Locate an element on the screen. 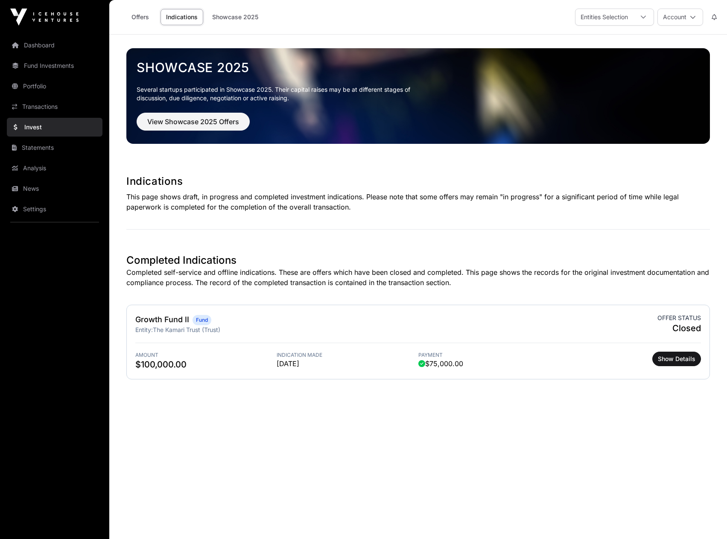 This screenshot has height=539, width=727. a: Indications is located at coordinates (182, 17).